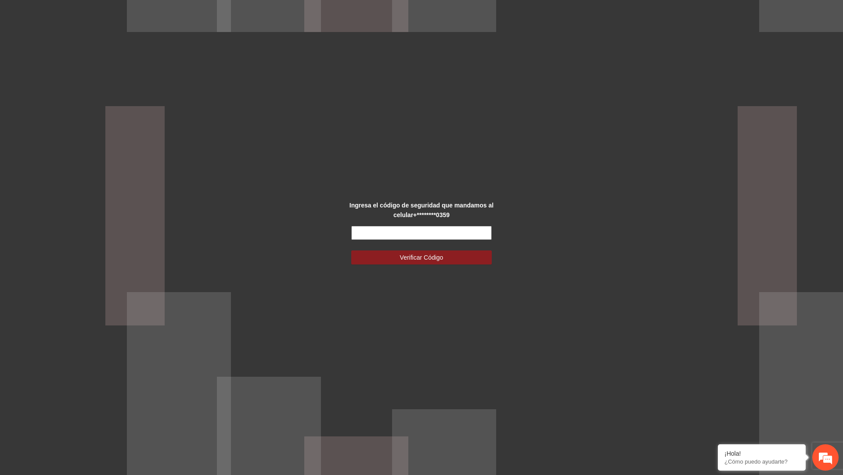  What do you see at coordinates (421, 258) in the screenshot?
I see `button: Verificar Código` at bounding box center [421, 258].